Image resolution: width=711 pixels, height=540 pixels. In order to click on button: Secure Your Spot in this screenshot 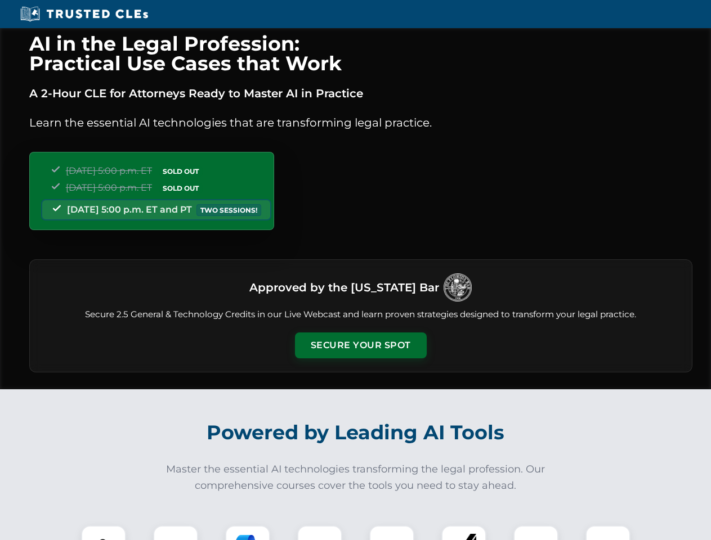, I will do `click(361, 345)`.